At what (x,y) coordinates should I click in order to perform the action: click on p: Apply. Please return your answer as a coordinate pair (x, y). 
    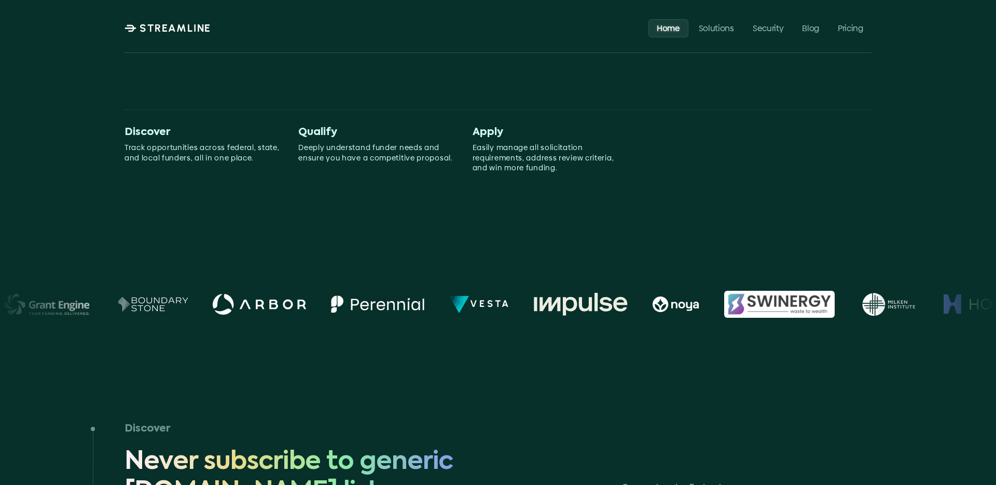
    Looking at the image, I should click on (551, 132).